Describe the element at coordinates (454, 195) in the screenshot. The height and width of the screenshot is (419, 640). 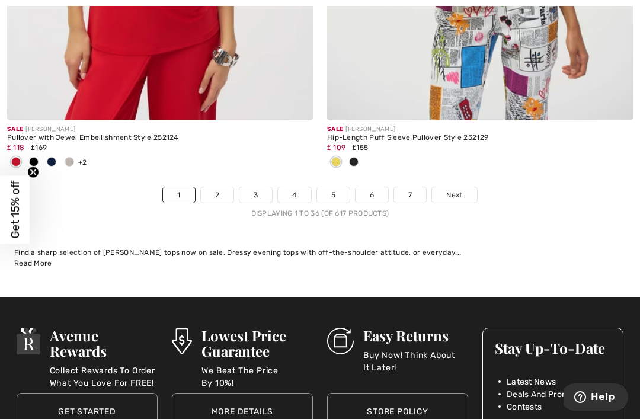
I see `span: Next` at that location.